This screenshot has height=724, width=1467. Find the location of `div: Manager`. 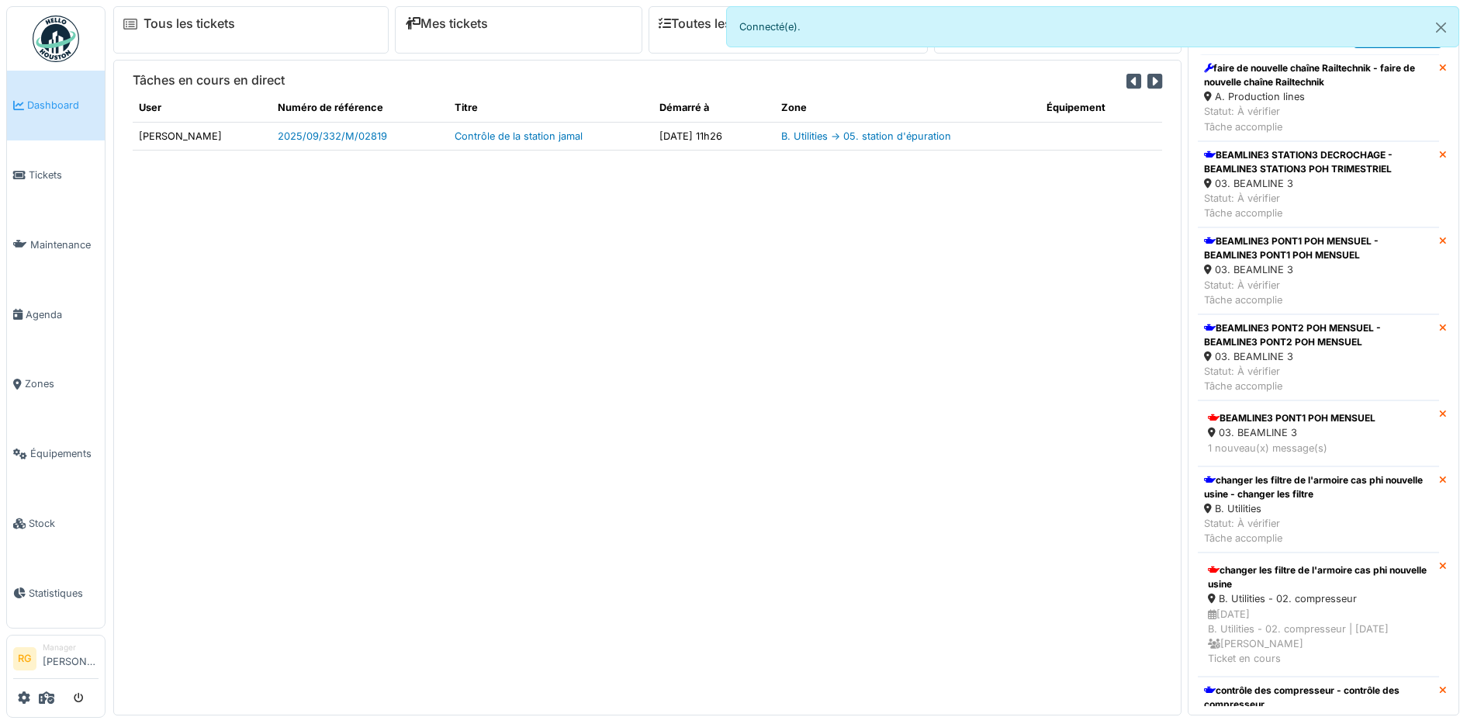

div: Manager is located at coordinates (71, 647).